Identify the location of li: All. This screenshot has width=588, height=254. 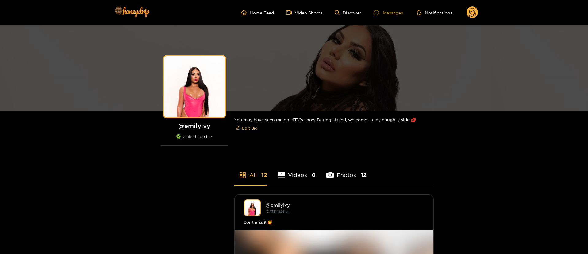
(251, 171).